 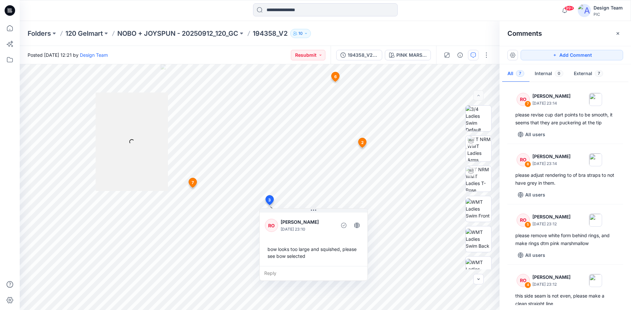 I want to click on div: 4, so click(x=527, y=285).